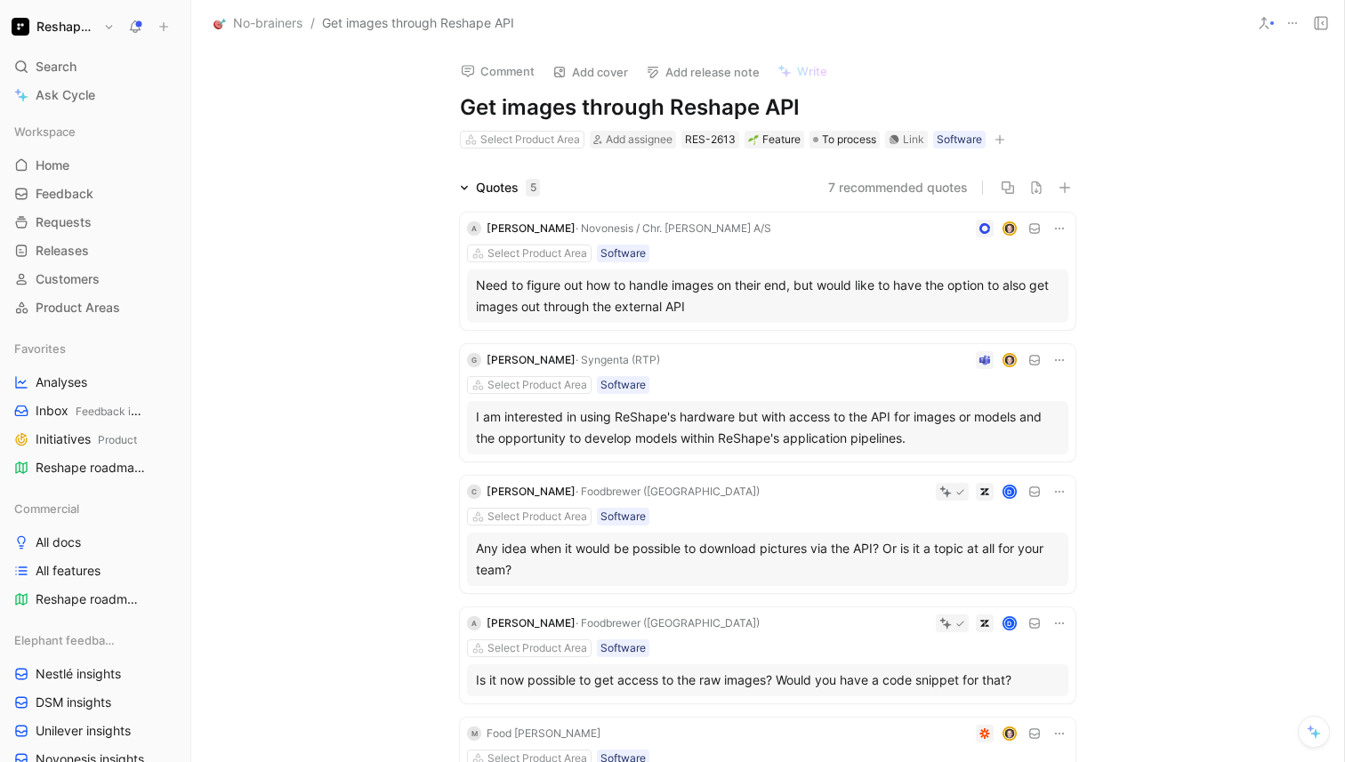 This screenshot has width=1345, height=762. I want to click on div: 🌱Feature, so click(774, 140).